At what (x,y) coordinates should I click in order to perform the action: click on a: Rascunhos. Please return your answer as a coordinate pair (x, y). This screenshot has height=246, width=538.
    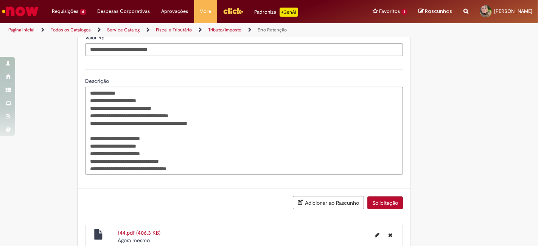
    Looking at the image, I should click on (435, 11).